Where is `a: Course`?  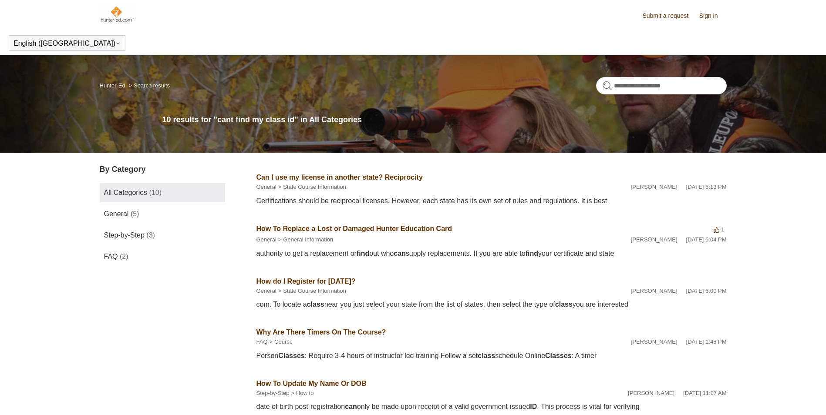
a: Course is located at coordinates (283, 342).